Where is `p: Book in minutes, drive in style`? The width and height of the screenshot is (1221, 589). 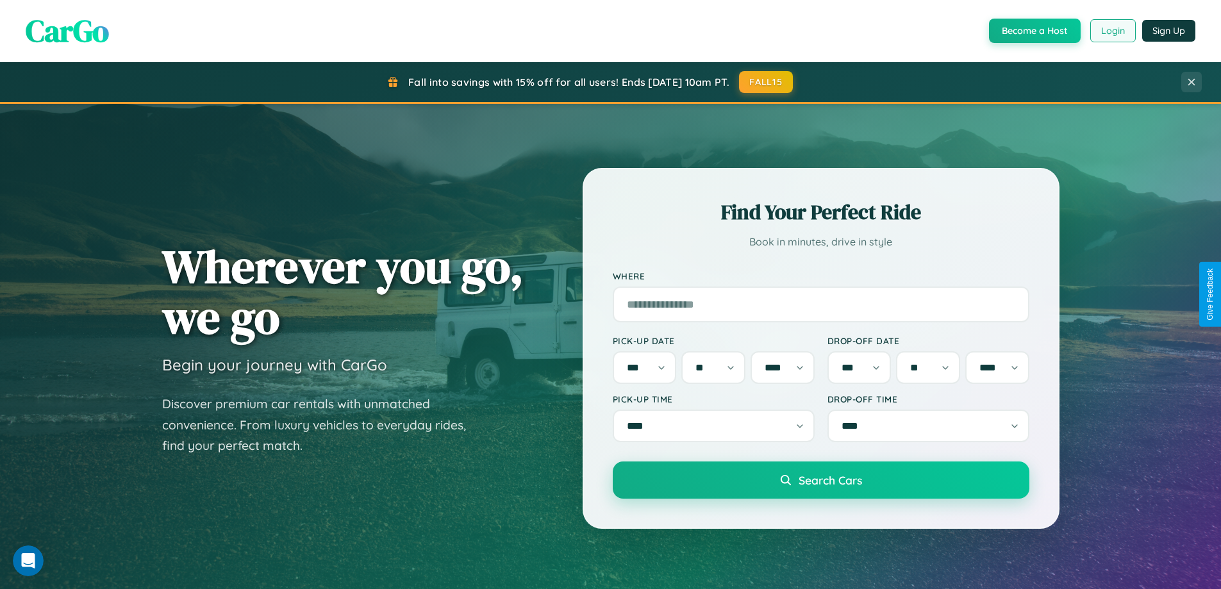 p: Book in minutes, drive in style is located at coordinates (821, 242).